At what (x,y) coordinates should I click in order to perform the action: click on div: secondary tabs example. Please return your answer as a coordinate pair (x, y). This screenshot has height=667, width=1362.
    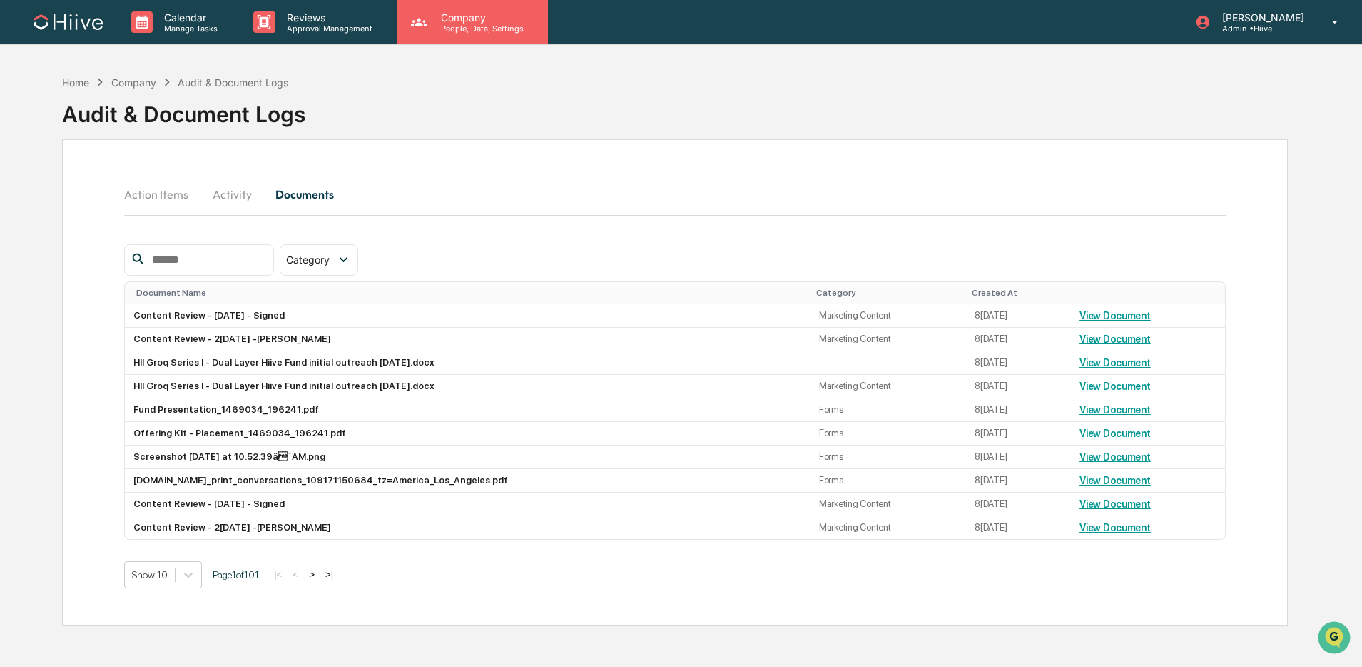
    Looking at the image, I should click on (675, 194).